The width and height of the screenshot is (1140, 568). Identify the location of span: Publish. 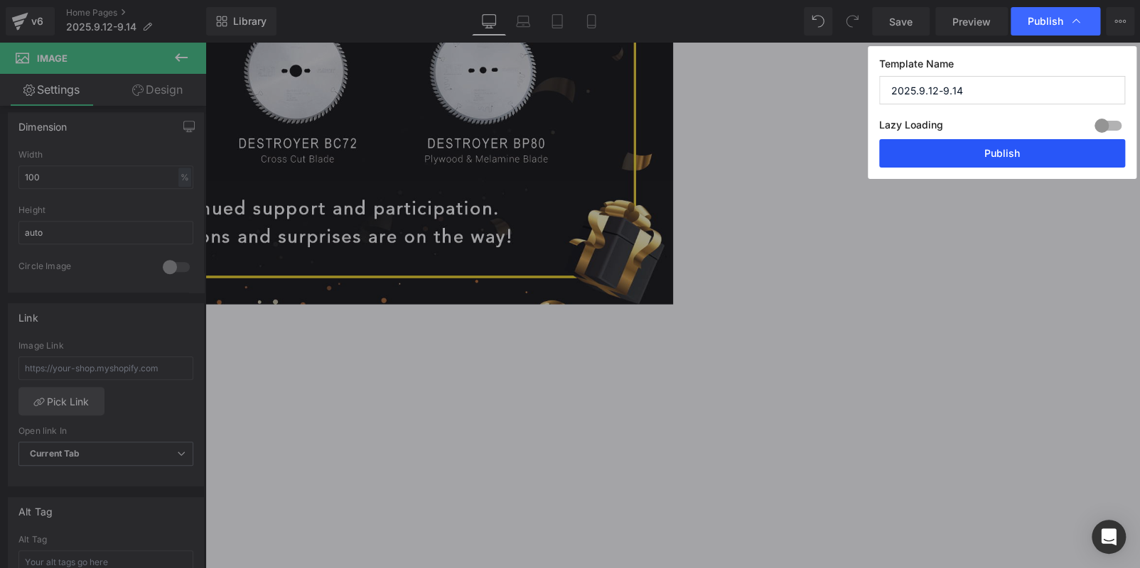
(1045, 21).